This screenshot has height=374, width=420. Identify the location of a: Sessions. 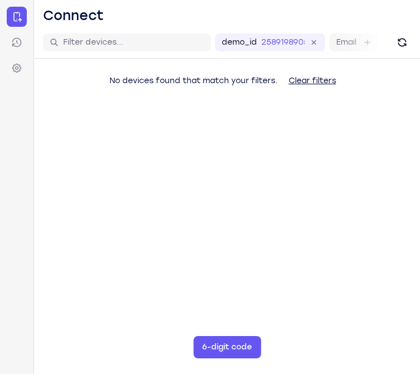
(17, 42).